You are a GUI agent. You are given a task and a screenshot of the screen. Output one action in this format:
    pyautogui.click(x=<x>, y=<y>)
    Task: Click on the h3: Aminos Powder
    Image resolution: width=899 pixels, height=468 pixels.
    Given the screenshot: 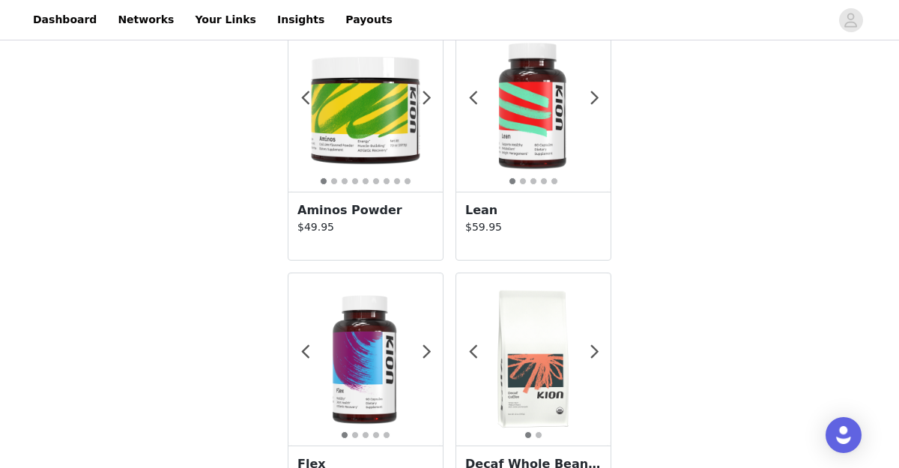 What is the action you would take?
    pyautogui.click(x=365, y=210)
    